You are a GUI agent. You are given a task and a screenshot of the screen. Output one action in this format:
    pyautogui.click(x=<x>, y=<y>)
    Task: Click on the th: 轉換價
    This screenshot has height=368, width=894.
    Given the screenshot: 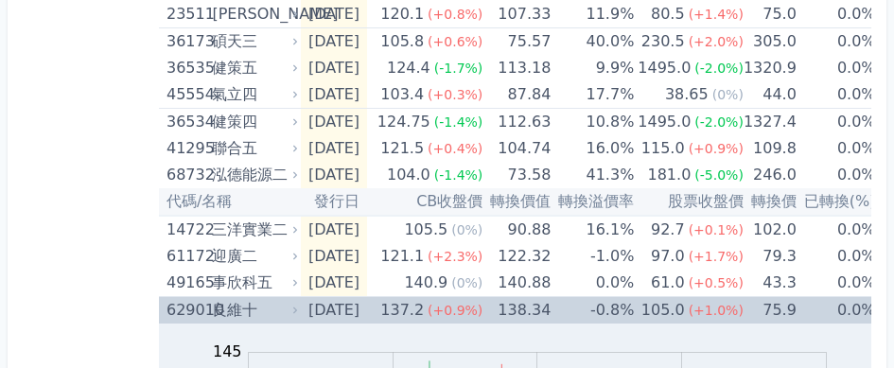 What is the action you would take?
    pyautogui.click(x=770, y=202)
    